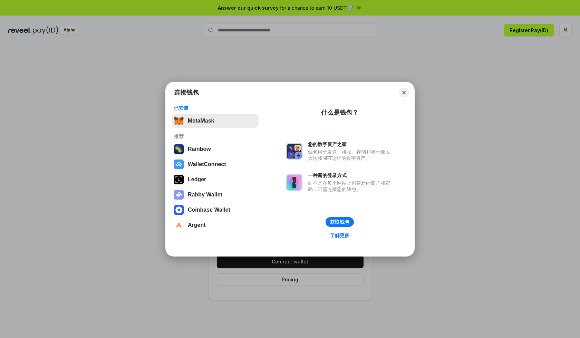  What do you see at coordinates (339, 235) in the screenshot?
I see `a: 了解更多` at bounding box center [339, 235].